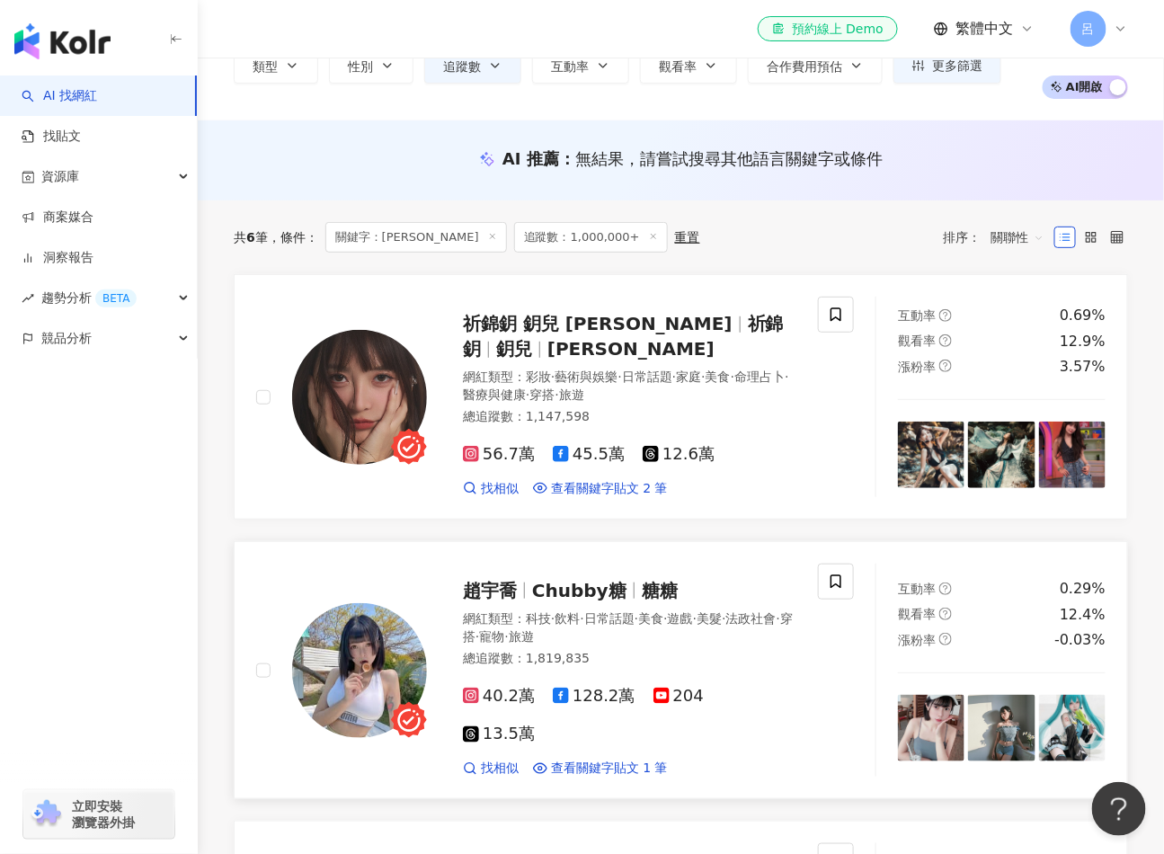 This screenshot has width=1164, height=854. Describe the element at coordinates (589, 454) in the screenshot. I see `span: 45.5萬` at that location.